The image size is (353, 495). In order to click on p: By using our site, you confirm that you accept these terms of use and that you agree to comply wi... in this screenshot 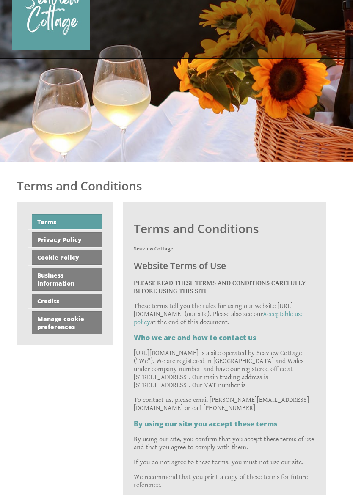, I will do `click(224, 444)`.